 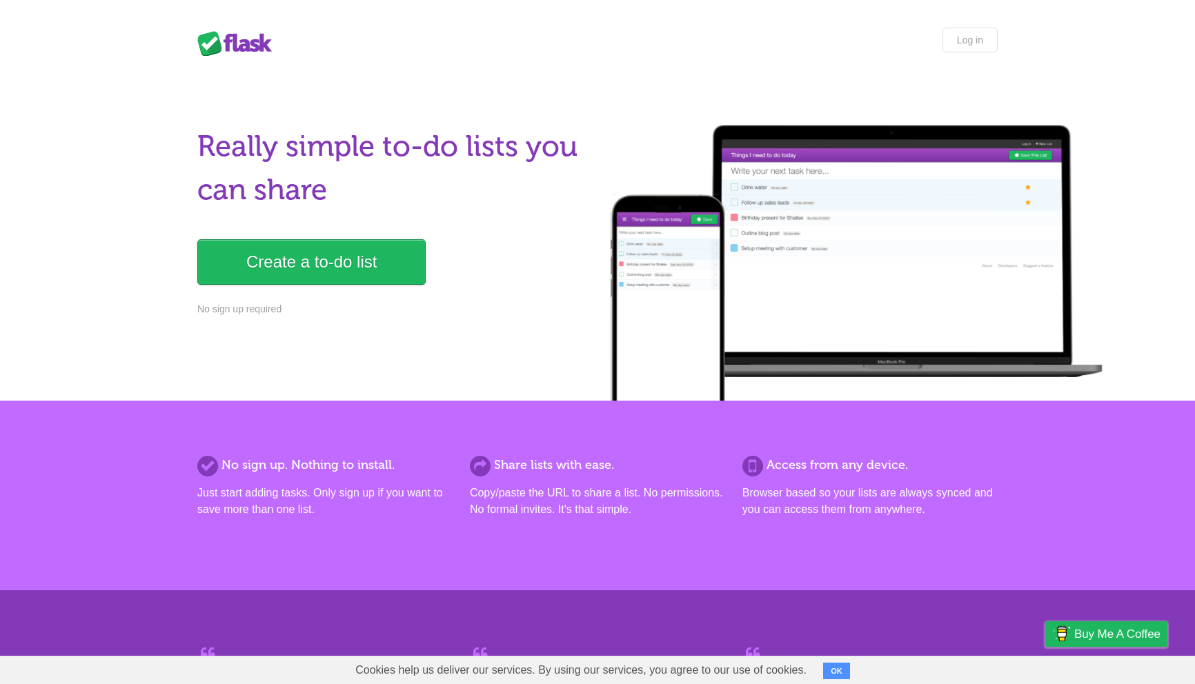 What do you see at coordinates (870, 501) in the screenshot?
I see `p: Browser based so your lists are always synced and you can access them from anywhere.` at bounding box center [870, 501].